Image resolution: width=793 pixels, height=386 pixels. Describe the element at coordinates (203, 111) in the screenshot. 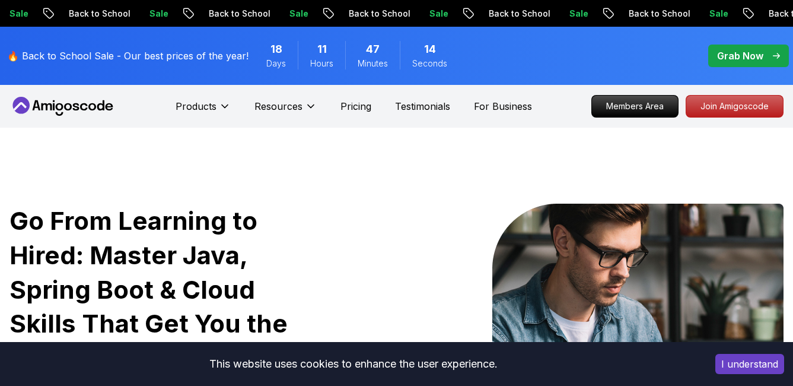

I see `button: Products` at that location.